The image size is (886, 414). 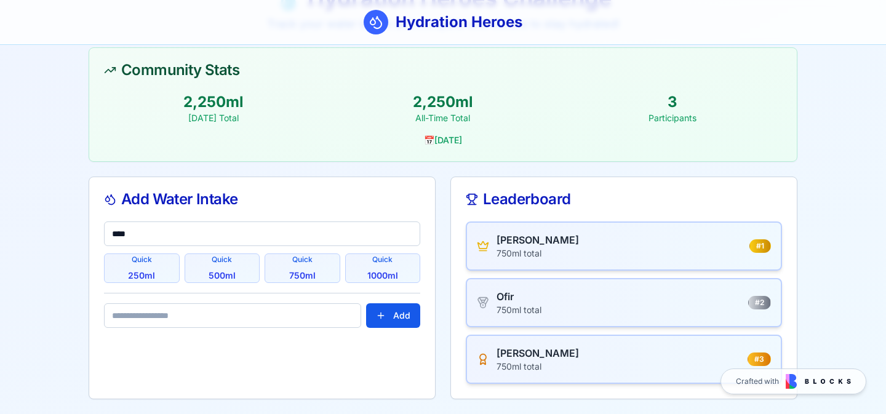 What do you see at coordinates (793, 381) in the screenshot?
I see `a: Crafted with` at bounding box center [793, 381].